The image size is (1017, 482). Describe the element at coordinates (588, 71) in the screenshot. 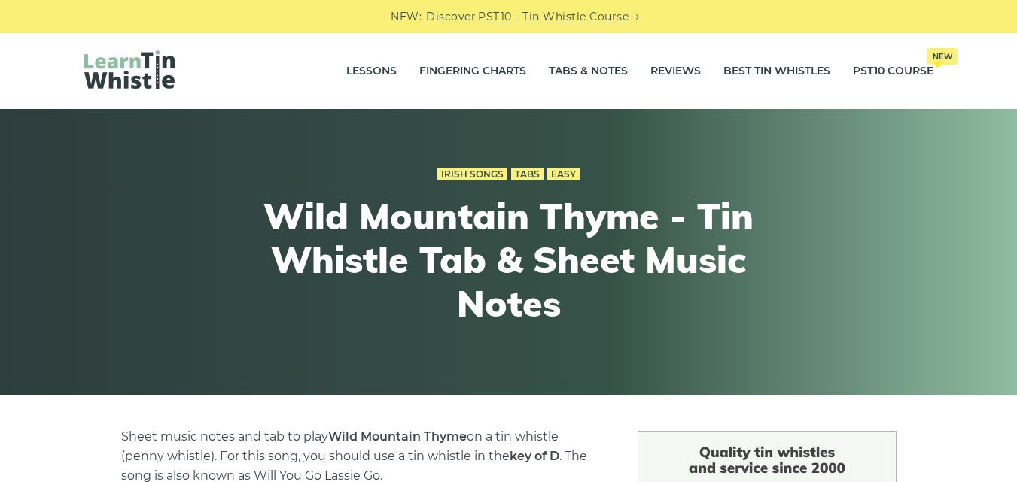

I see `a: Tabs & Notes` at that location.